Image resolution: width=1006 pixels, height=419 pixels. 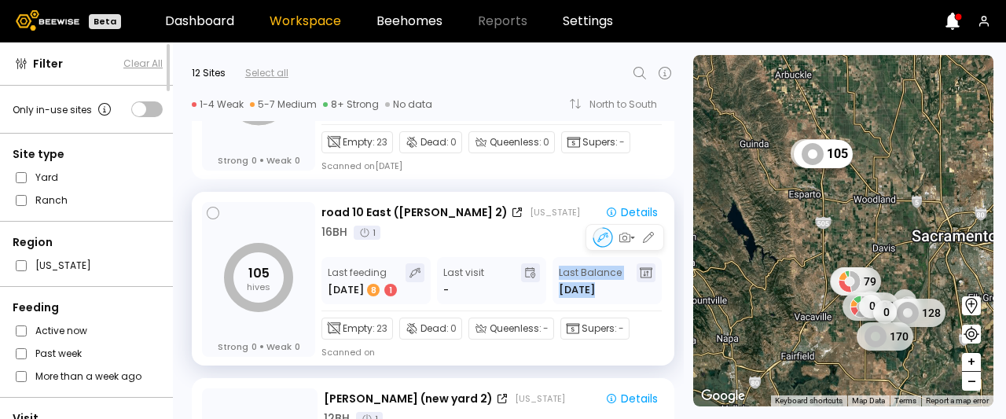 I want to click on div: Beta, so click(x=105, y=21).